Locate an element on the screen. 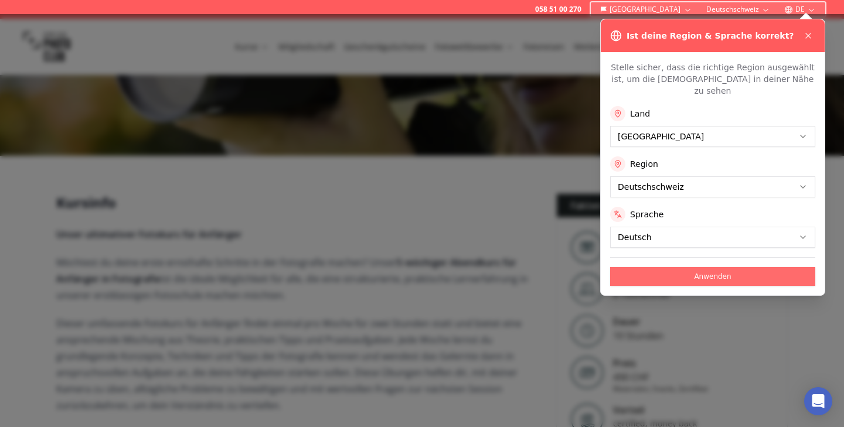 The height and width of the screenshot is (427, 844). label: Region is located at coordinates (644, 164).